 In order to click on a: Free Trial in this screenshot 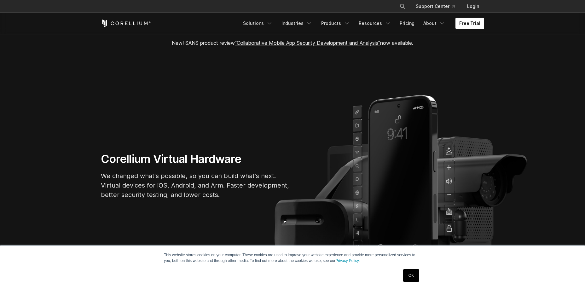, I will do `click(470, 23)`.